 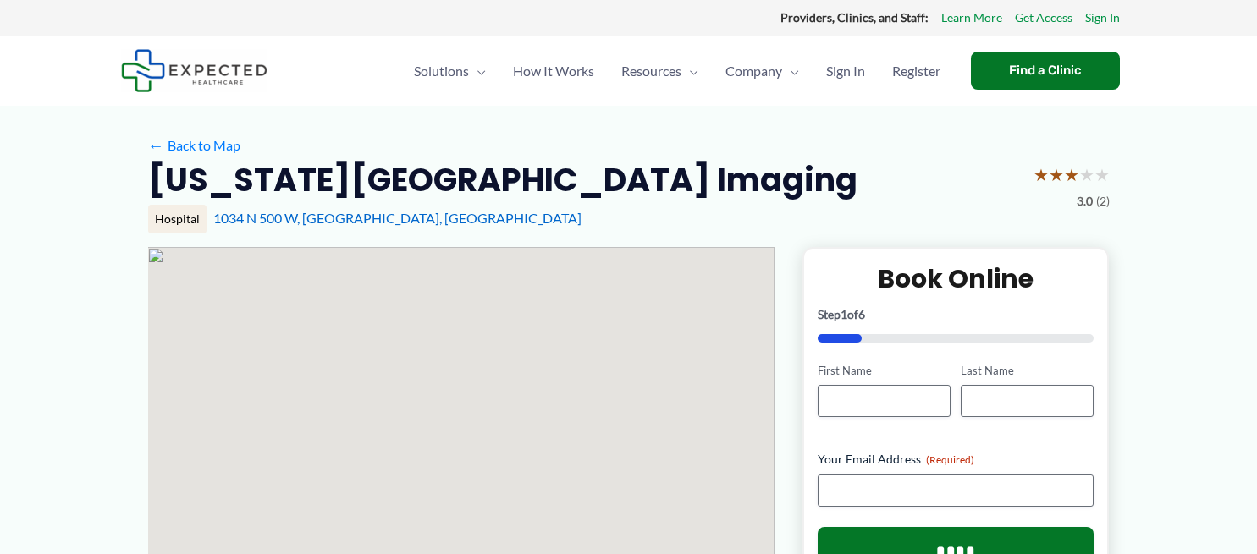 What do you see at coordinates (950, 460) in the screenshot?
I see `span: (Required)` at bounding box center [950, 460].